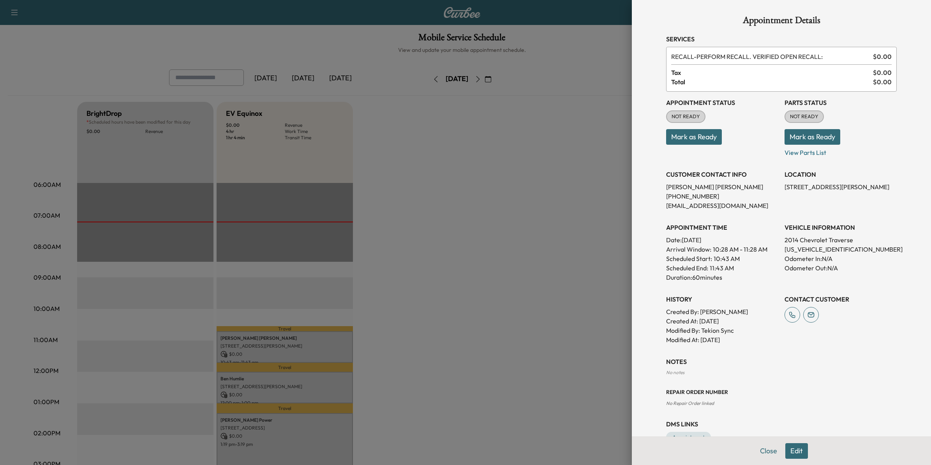 Image resolution: width=931 pixels, height=465 pixels. What do you see at coordinates (782, 372) in the screenshot?
I see `div: No notes` at bounding box center [782, 372].